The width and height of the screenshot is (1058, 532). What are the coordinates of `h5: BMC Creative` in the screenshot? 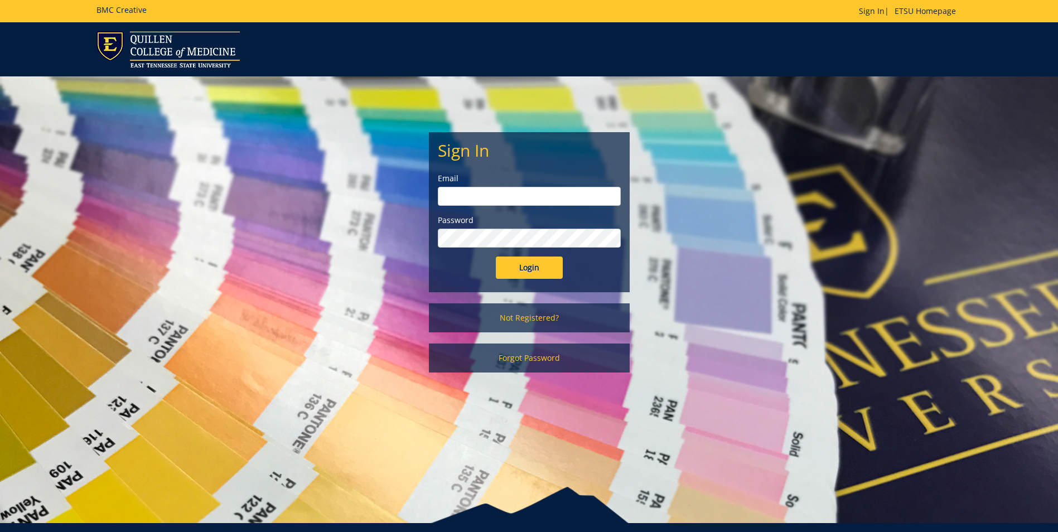 It's located at (122, 9).